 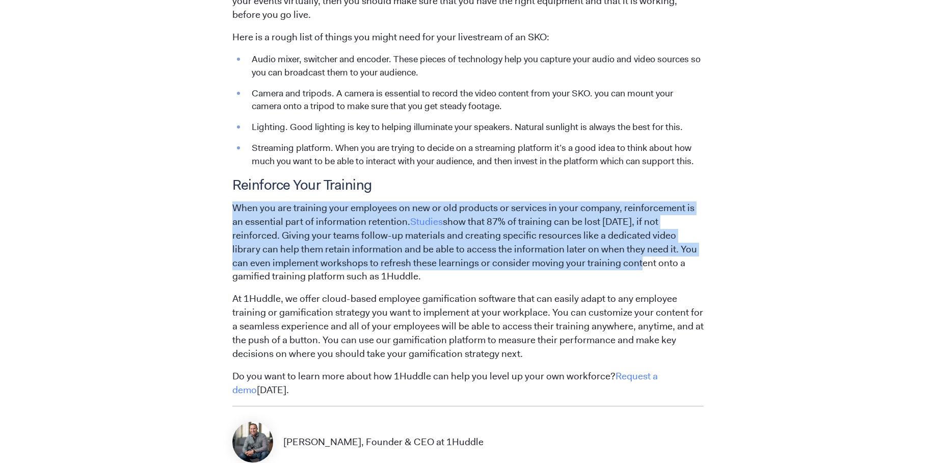 What do you see at coordinates (475, 66) in the screenshot?
I see `li: Audio mixer, switcher and encoder. These pieces of technology help you capture your audio and vid...` at bounding box center [475, 66].